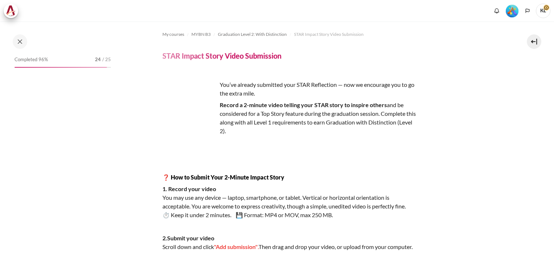 The height and width of the screenshot is (270, 554). Describe the element at coordinates (98, 60) in the screenshot. I see `span: 24` at that location.